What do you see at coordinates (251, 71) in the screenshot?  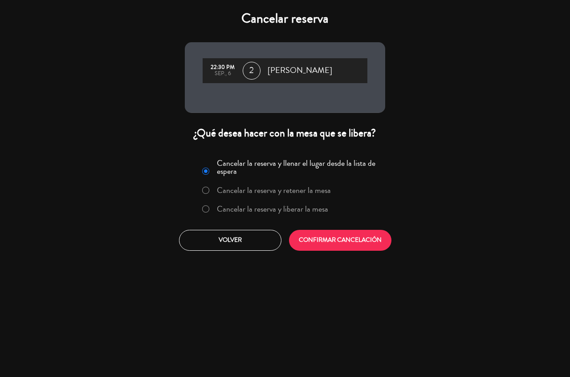 I see `span: 2` at bounding box center [251, 71].